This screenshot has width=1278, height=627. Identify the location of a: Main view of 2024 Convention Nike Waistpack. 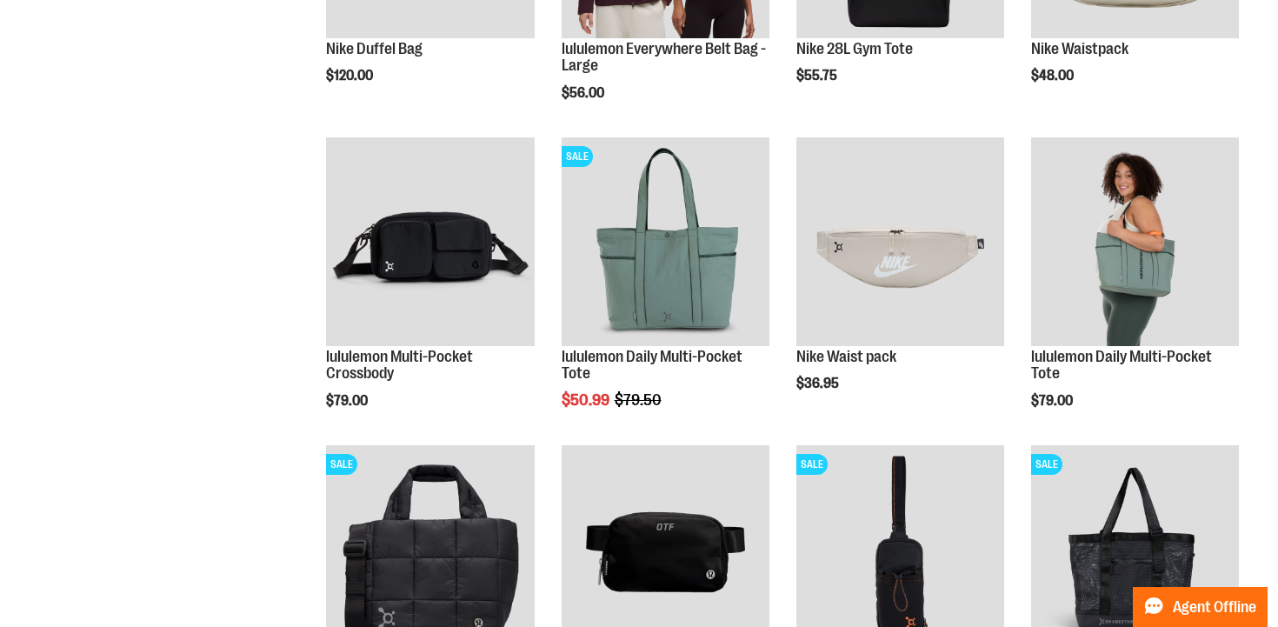
(900, 243).